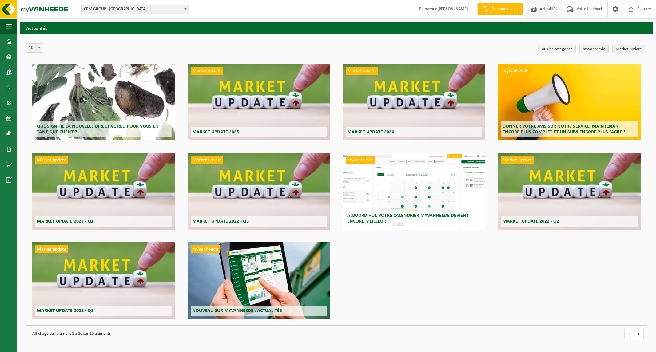 The width and height of the screenshot is (656, 352). I want to click on a: myVanheede Donner votre avis sur notre service, maintenant encore plus complet et un suivi encore..., so click(569, 102).